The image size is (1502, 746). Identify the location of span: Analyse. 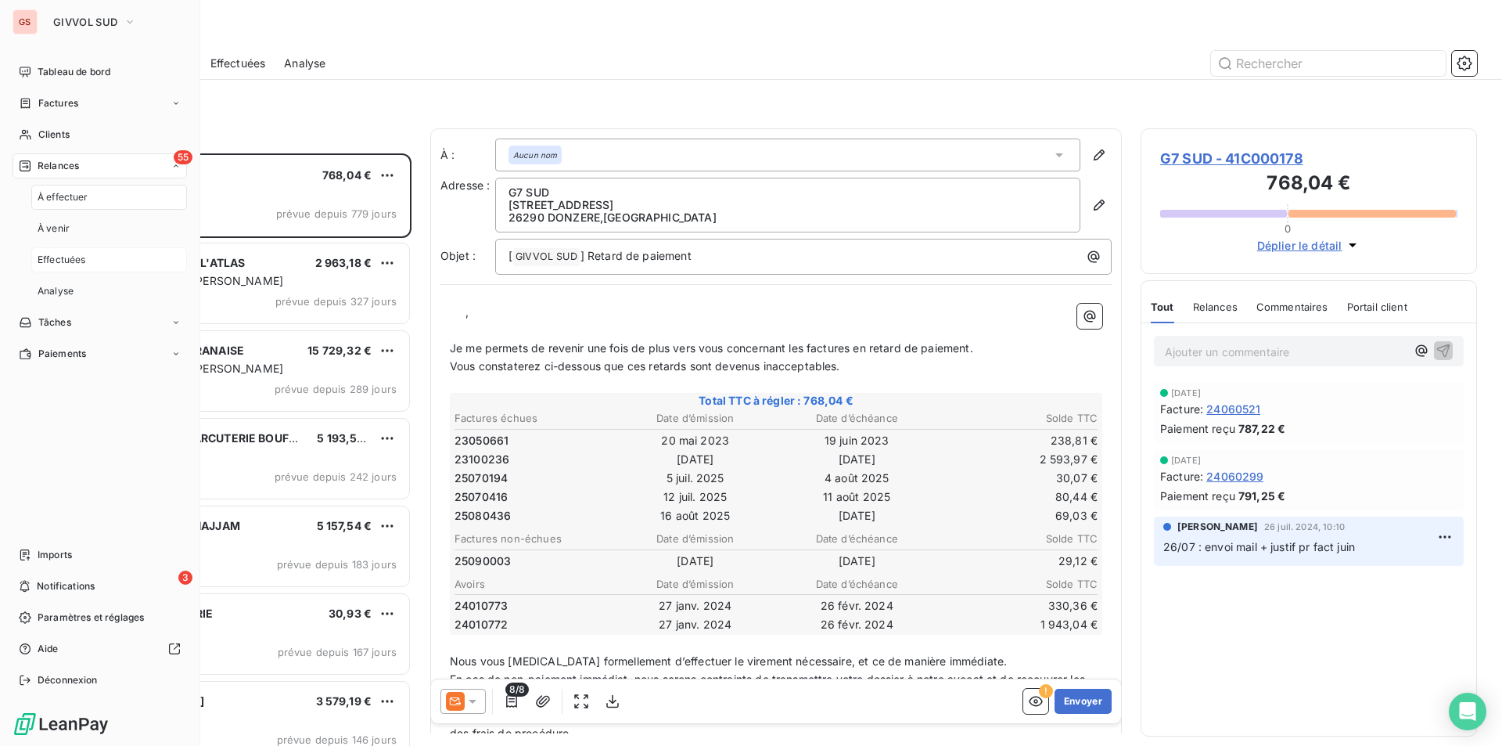
(304, 63).